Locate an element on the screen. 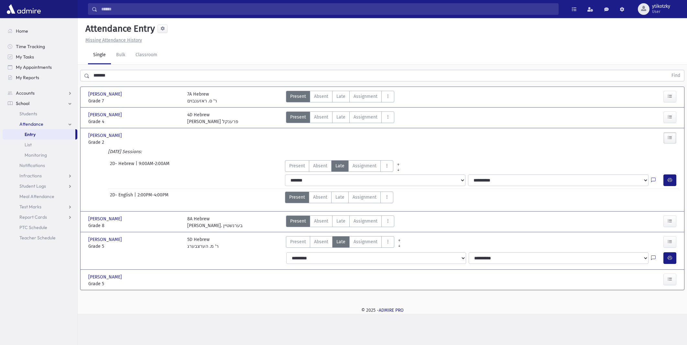 Image resolution: width=687 pixels, height=345 pixels. span: Notifications is located at coordinates (32, 166).